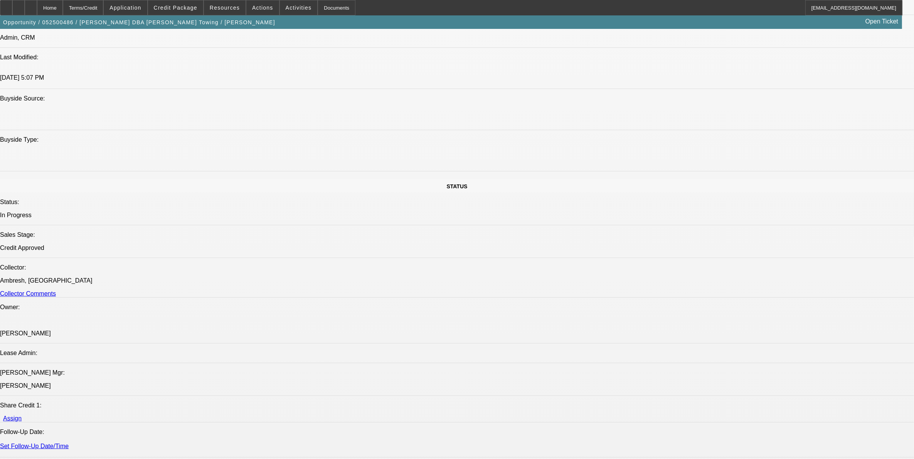 This screenshot has height=459, width=914. I want to click on span: STATUS, so click(457, 186).